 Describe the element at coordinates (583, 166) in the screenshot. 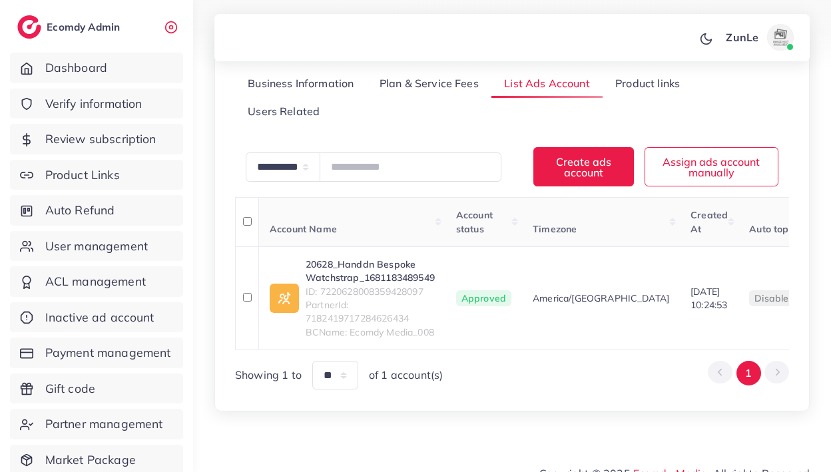

I see `button: Create ads account` at that location.